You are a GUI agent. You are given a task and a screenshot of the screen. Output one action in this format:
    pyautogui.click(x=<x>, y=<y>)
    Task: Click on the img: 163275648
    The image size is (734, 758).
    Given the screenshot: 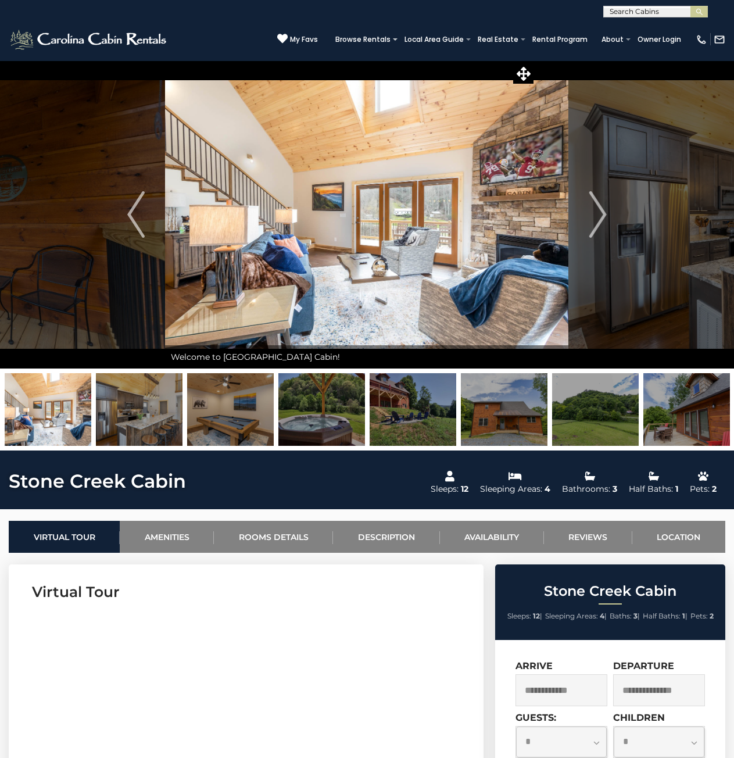 What is the action you would take?
    pyautogui.click(x=686, y=409)
    